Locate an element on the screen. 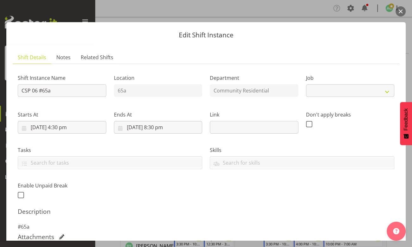 The width and height of the screenshot is (412, 247). label: Shift Instance Name is located at coordinates (62, 78).